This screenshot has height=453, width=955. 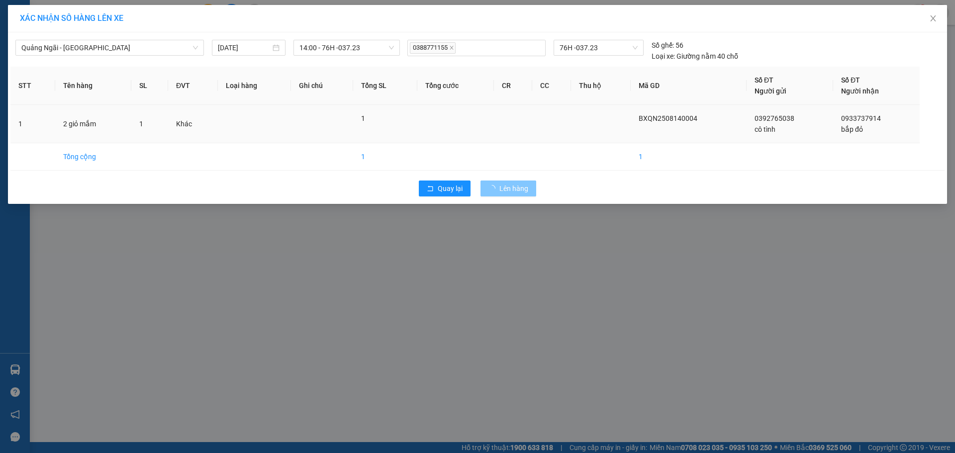 What do you see at coordinates (93, 157) in the screenshot?
I see `td: Tổng cộng` at bounding box center [93, 157].